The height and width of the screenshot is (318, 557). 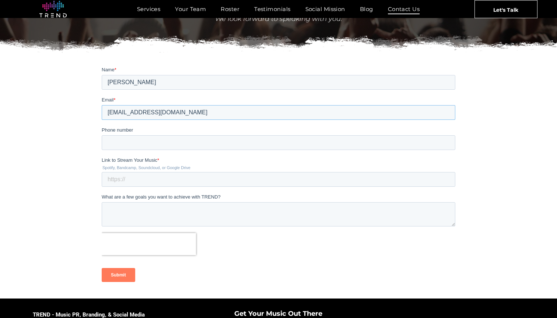 What do you see at coordinates (89, 315) in the screenshot?
I see `span: TREND - Music PR, Branding, & Social Media` at bounding box center [89, 315].